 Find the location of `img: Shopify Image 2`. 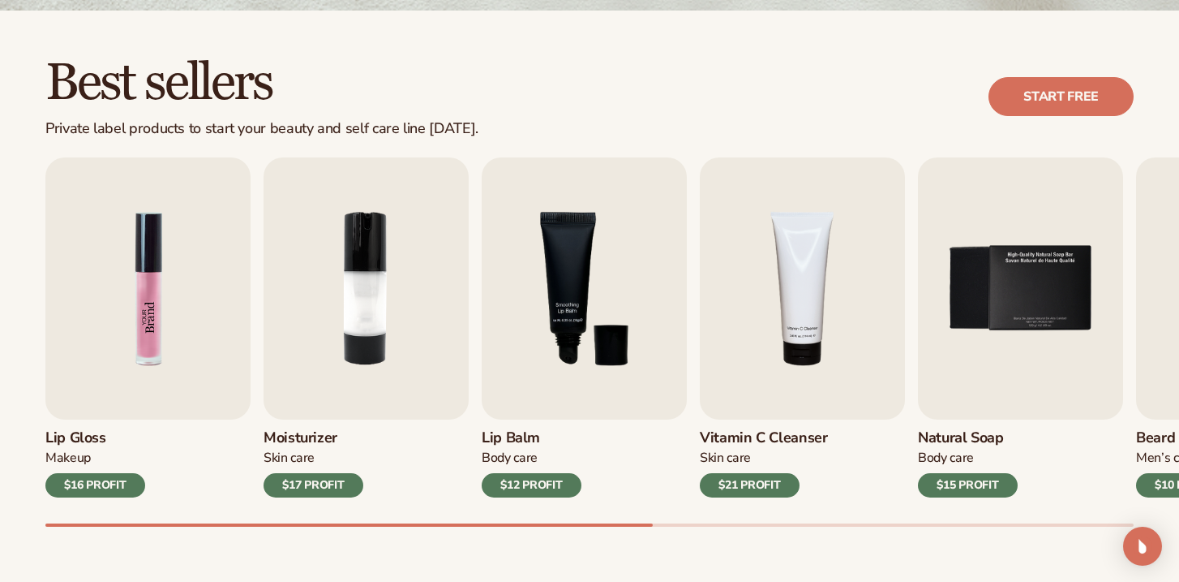

img: Shopify Image 2 is located at coordinates (148, 288).